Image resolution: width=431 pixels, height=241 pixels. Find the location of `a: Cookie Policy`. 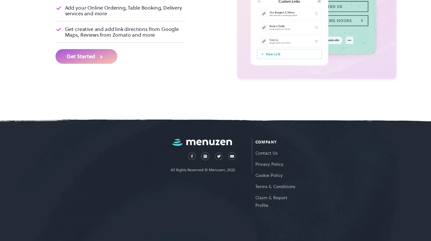

a: Cookie Policy is located at coordinates (276, 174).